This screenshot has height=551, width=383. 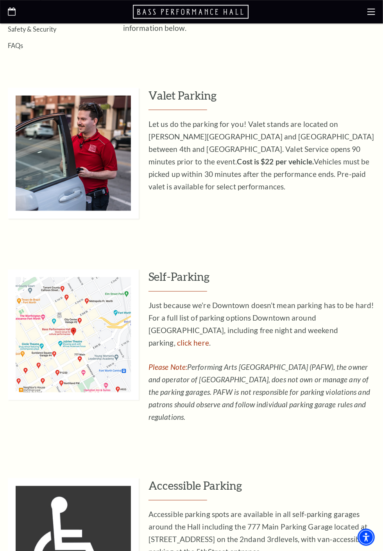 I want to click on h3: Valet Parking, so click(x=262, y=99).